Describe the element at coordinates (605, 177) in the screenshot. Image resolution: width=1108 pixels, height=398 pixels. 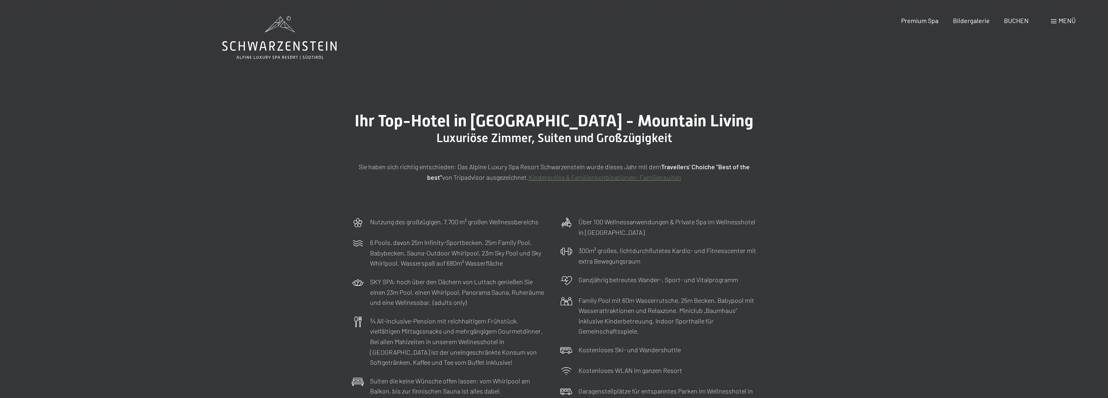
I see `a: Kinderpreise & Familienkonbinationen- Familiensuiten` at that location.